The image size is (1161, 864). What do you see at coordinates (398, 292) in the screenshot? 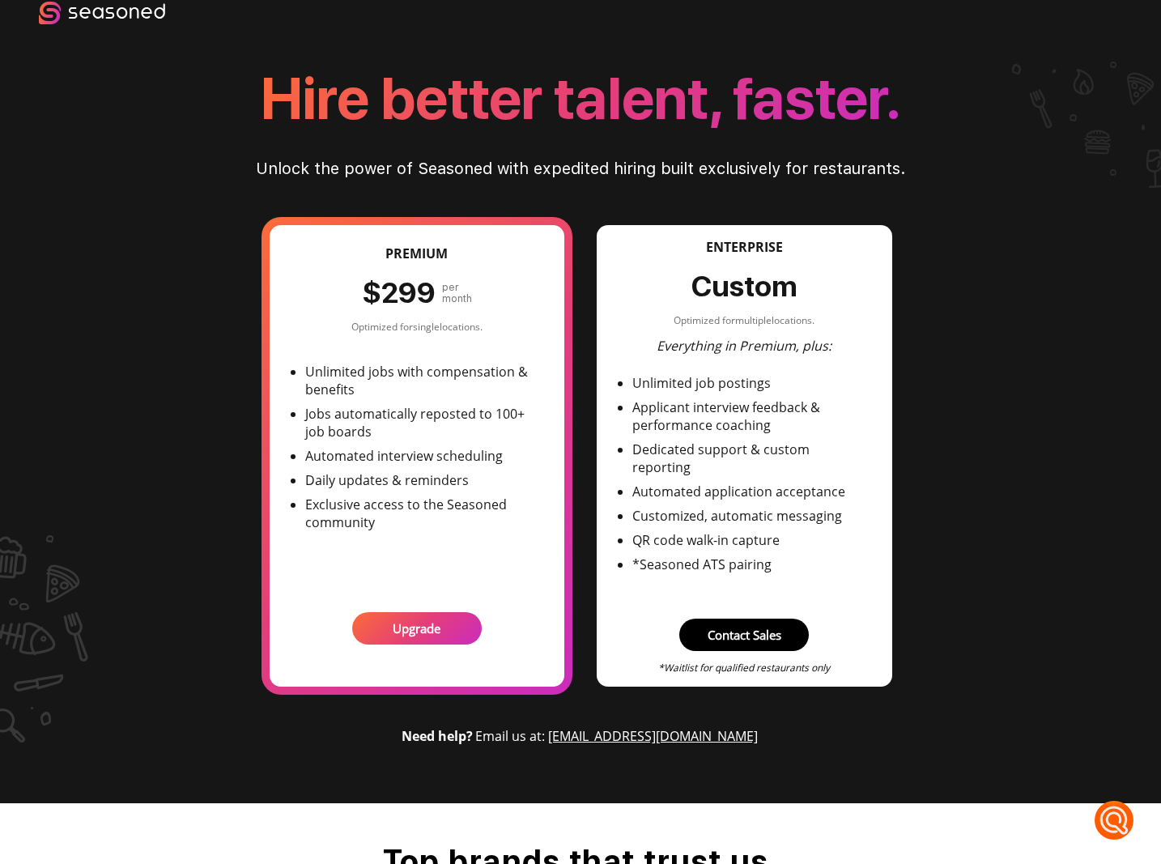
I see `h2: $299` at bounding box center [398, 292].